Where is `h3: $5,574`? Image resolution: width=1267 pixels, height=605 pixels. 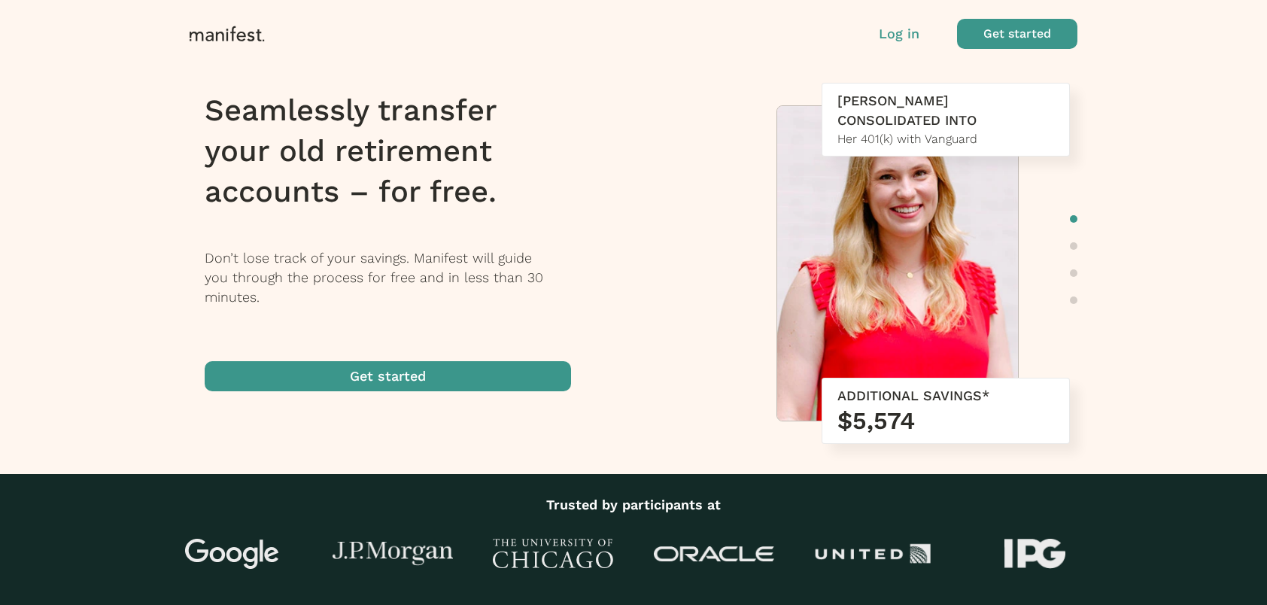 h3: $5,574 is located at coordinates (946, 421).